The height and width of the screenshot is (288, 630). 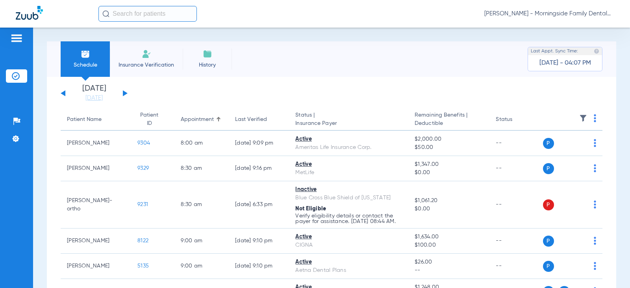 What do you see at coordinates (85, 65) in the screenshot?
I see `span: Schedule` at bounding box center [85, 65].